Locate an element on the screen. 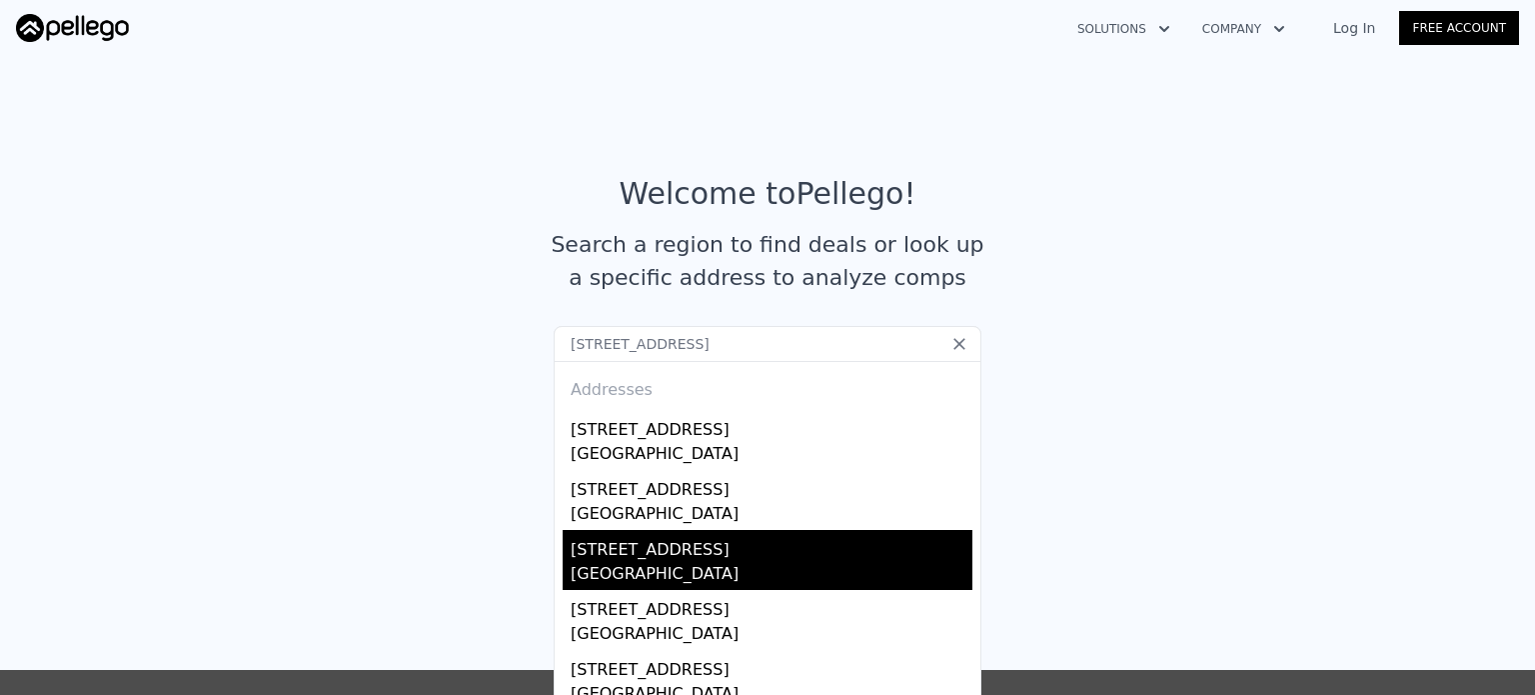 The width and height of the screenshot is (1535, 695). div: Addresses is located at coordinates (768, 386).